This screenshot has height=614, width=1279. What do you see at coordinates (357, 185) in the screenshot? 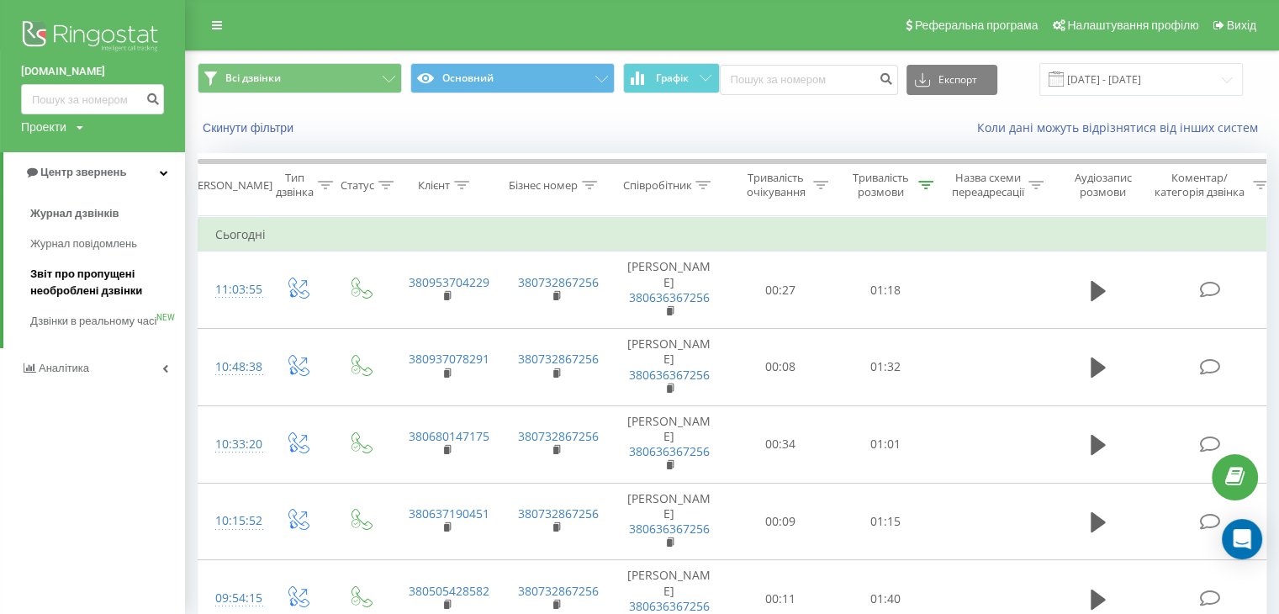
I see `div: Статус` at bounding box center [357, 185].